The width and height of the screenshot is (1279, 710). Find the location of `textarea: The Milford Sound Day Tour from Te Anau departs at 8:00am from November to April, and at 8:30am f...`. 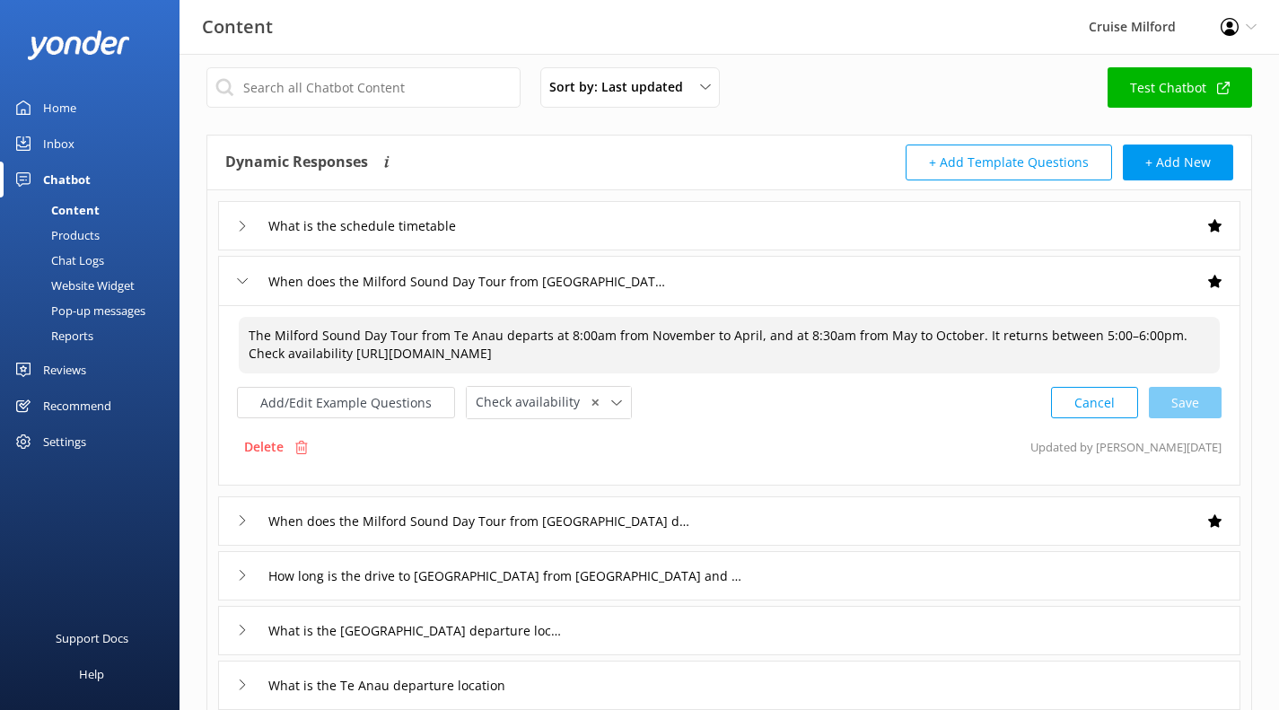

textarea: The Milford Sound Day Tour from Te Anau departs at 8:00am from November to April, and at 8:30am f... is located at coordinates (729, 345).